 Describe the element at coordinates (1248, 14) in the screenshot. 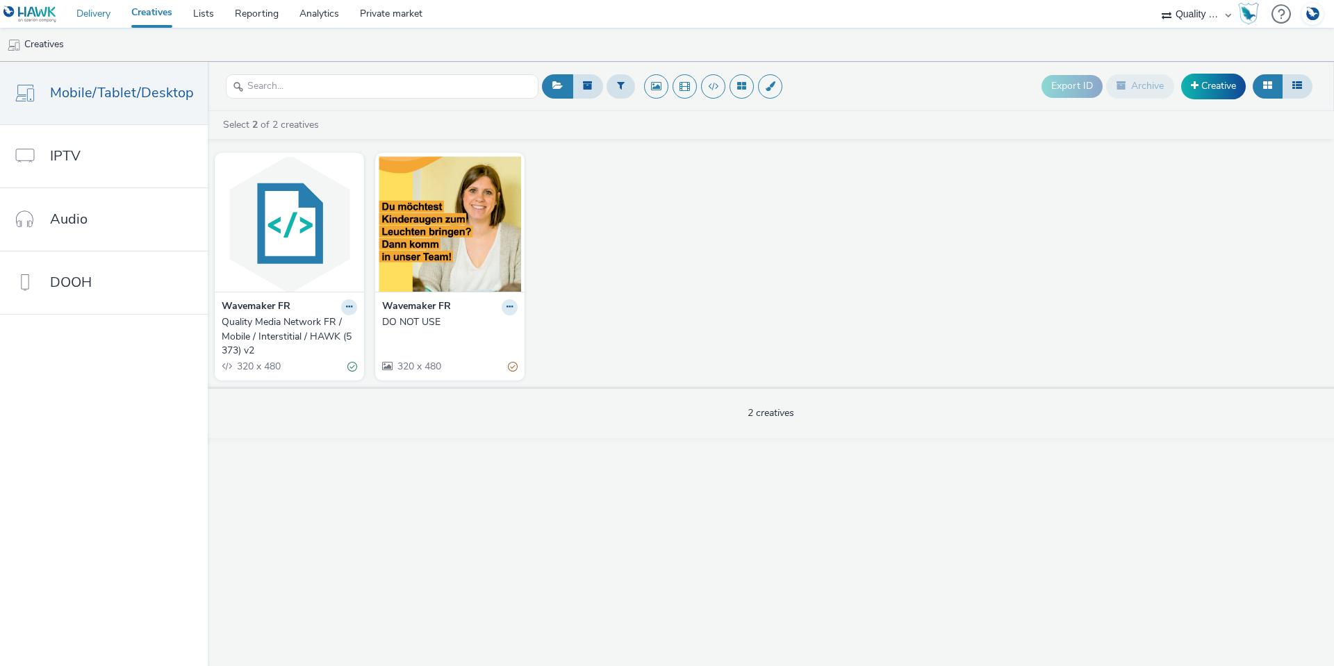

I see `img: Hawk Academy` at that location.